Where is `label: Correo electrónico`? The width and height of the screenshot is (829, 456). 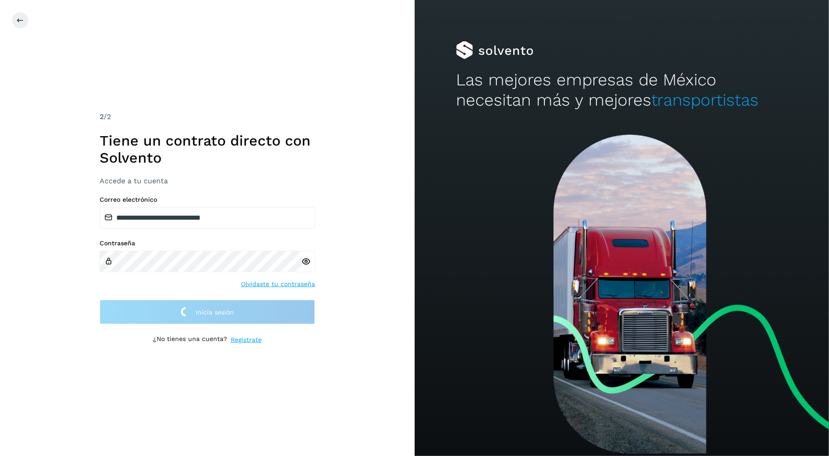 label: Correo electrónico is located at coordinates (207, 199).